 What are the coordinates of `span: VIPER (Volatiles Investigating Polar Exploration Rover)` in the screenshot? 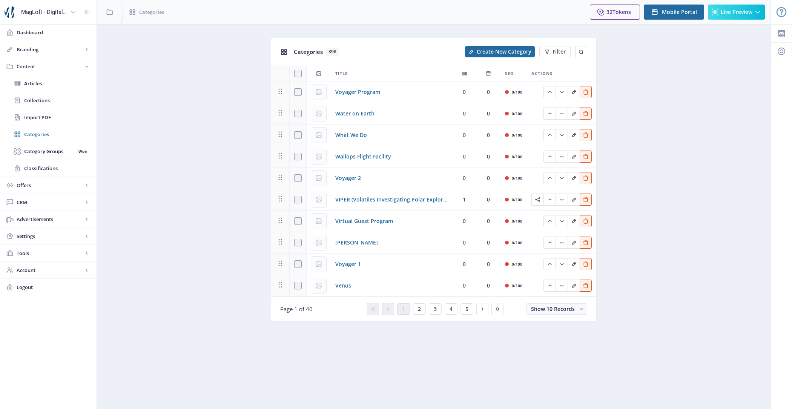 It's located at (392, 200).